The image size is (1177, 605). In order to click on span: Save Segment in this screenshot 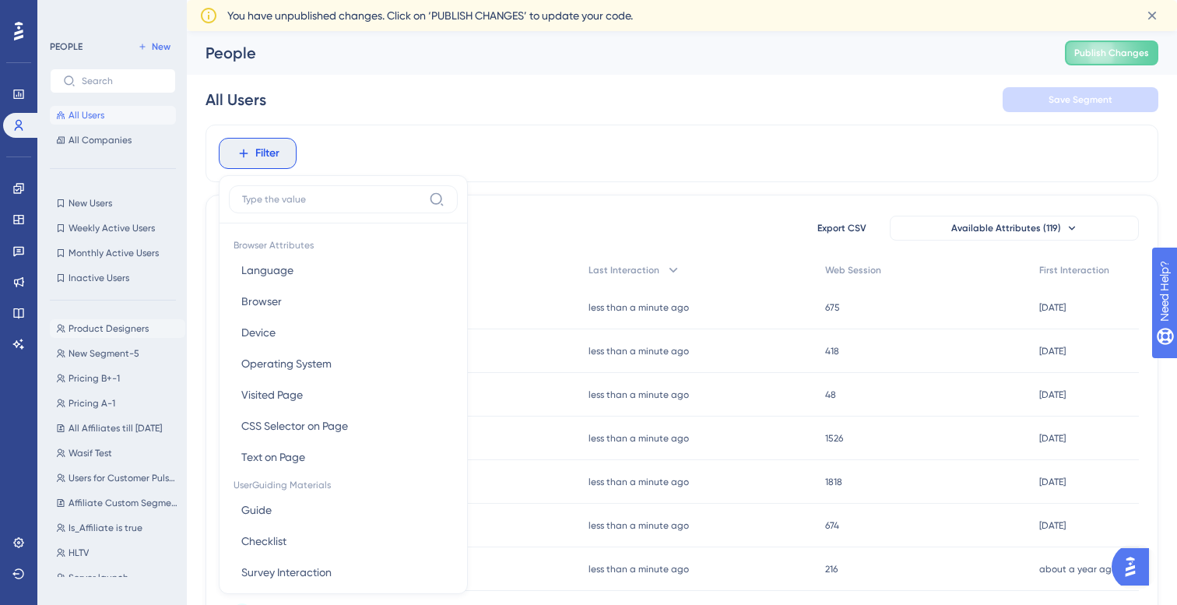, I will do `click(1081, 100)`.